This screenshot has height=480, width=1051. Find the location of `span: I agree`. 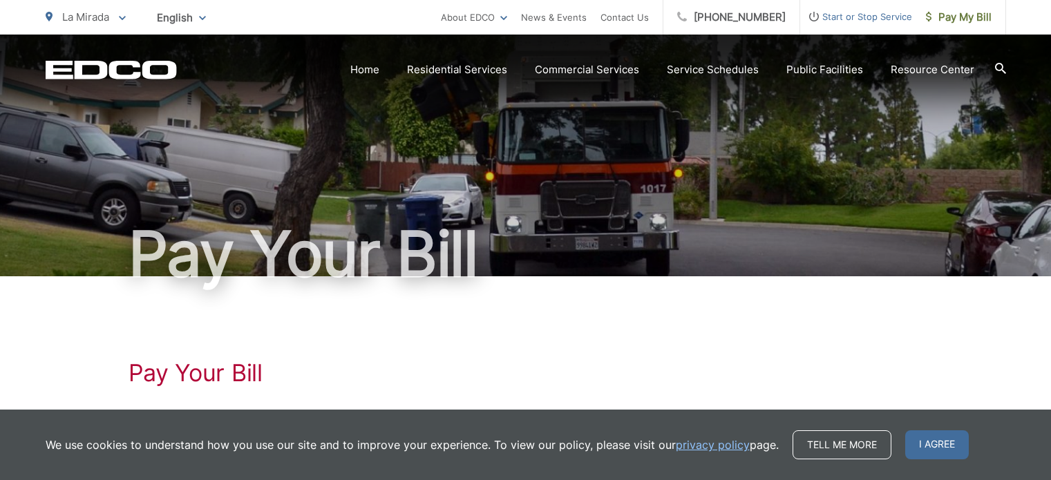

span: I agree is located at coordinates (937, 445).